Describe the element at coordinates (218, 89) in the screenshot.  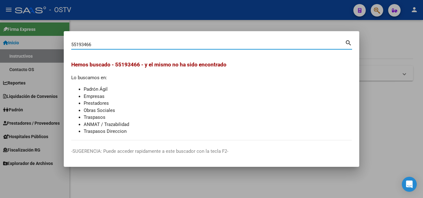
I see `li: Padrón Ágil` at that location.